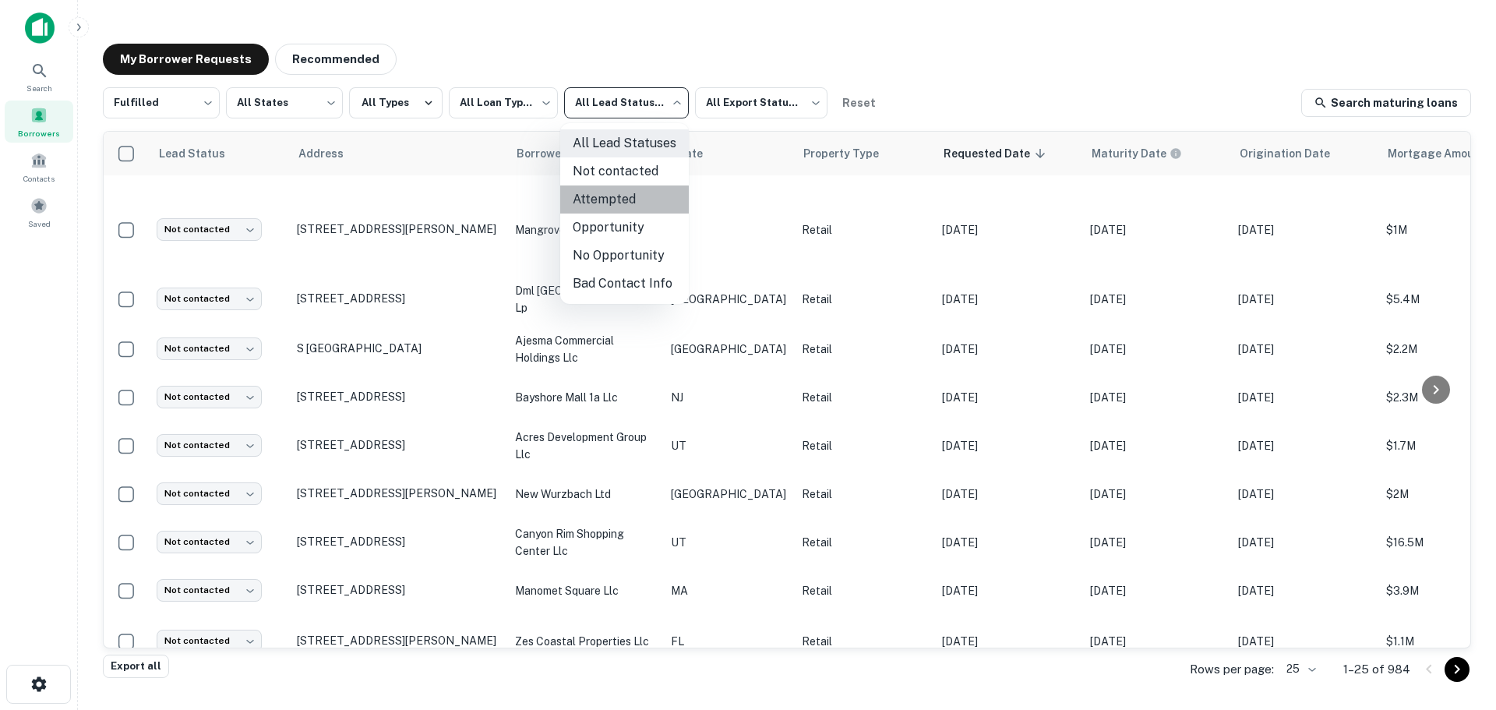 This screenshot has width=1496, height=710. What do you see at coordinates (624, 171) in the screenshot?
I see `li: Not contacted` at bounding box center [624, 171].